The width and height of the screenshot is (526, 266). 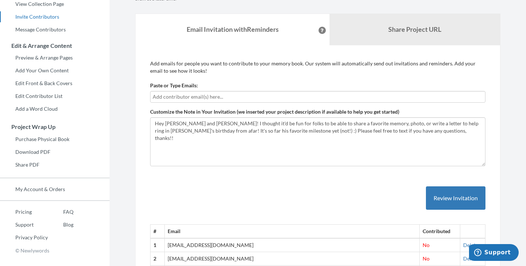 What do you see at coordinates (29, 8) in the screenshot?
I see `span: Support` at bounding box center [29, 8].